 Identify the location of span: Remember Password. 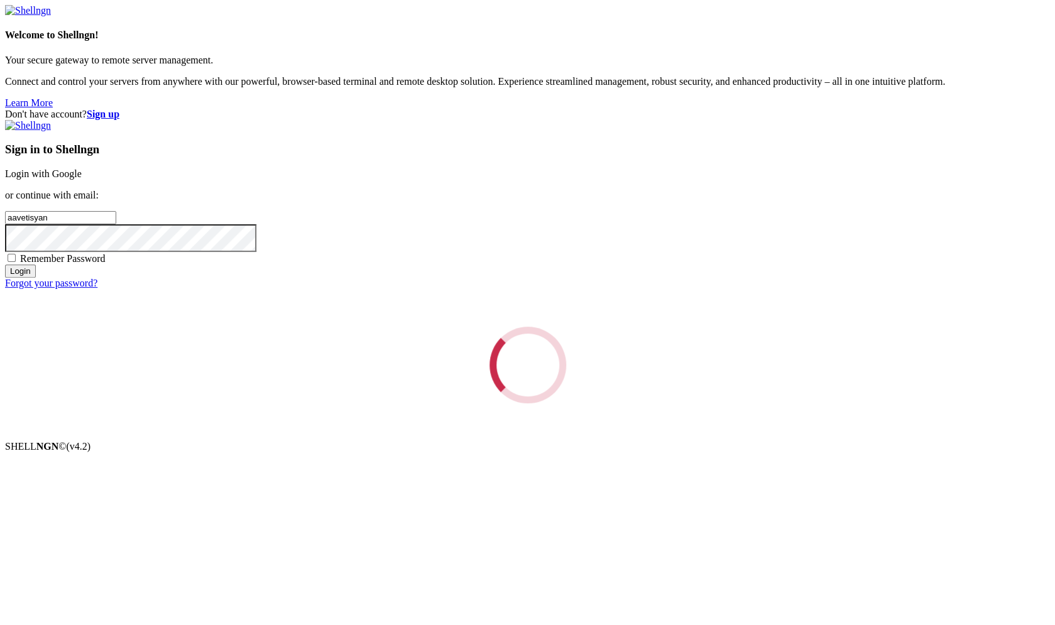
(63, 258).